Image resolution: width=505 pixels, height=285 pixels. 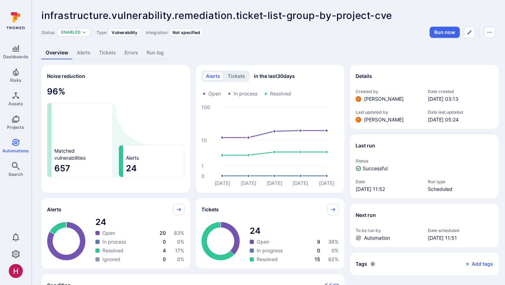 What do you see at coordinates (186, 32) in the screenshot?
I see `span: Not specified` at bounding box center [186, 32].